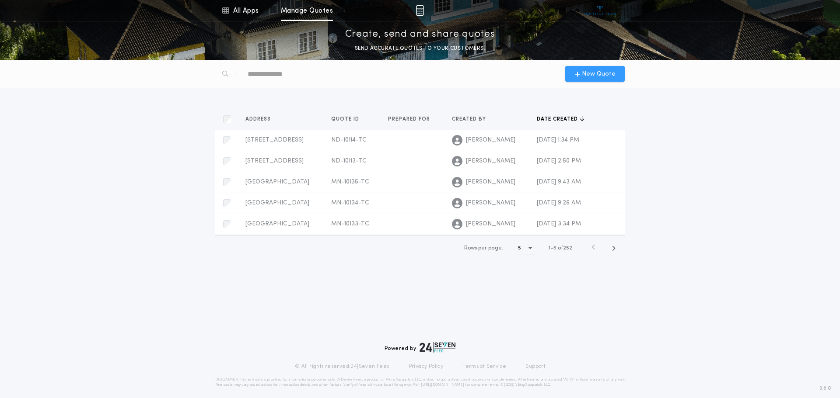 The image size is (840, 398). I want to click on button: Address, so click(261, 119).